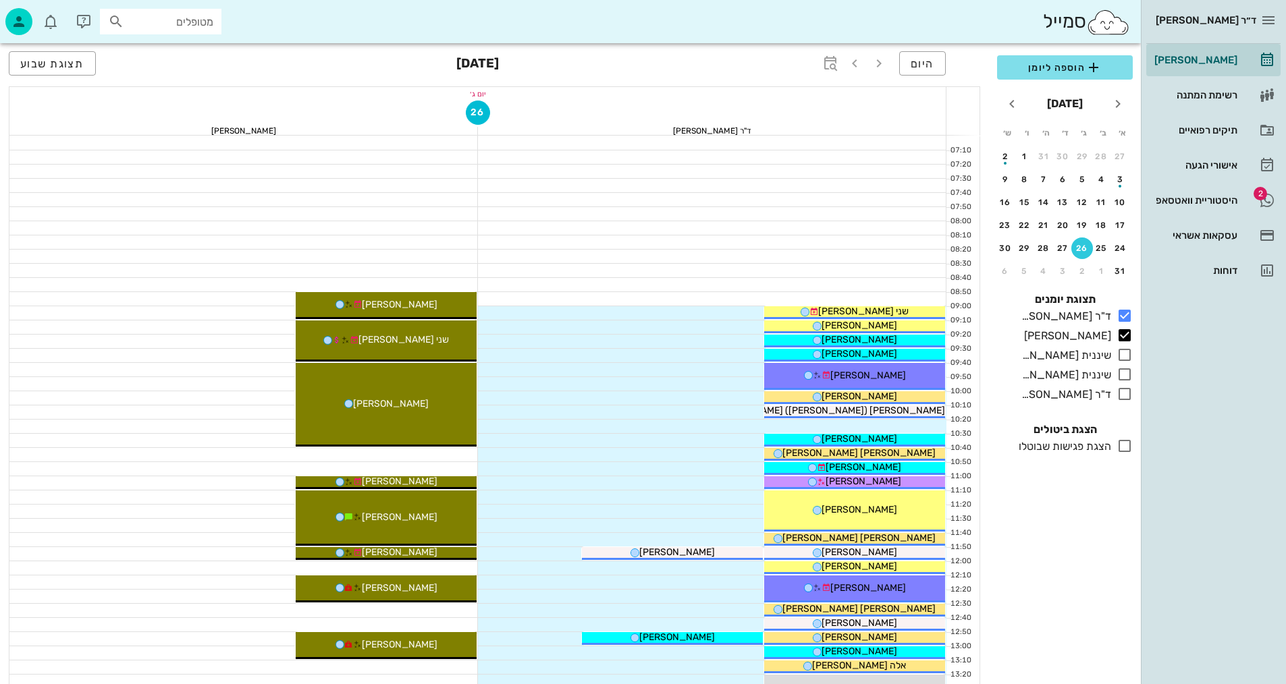  What do you see at coordinates (1082, 225) in the screenshot?
I see `div: 19` at bounding box center [1082, 225].